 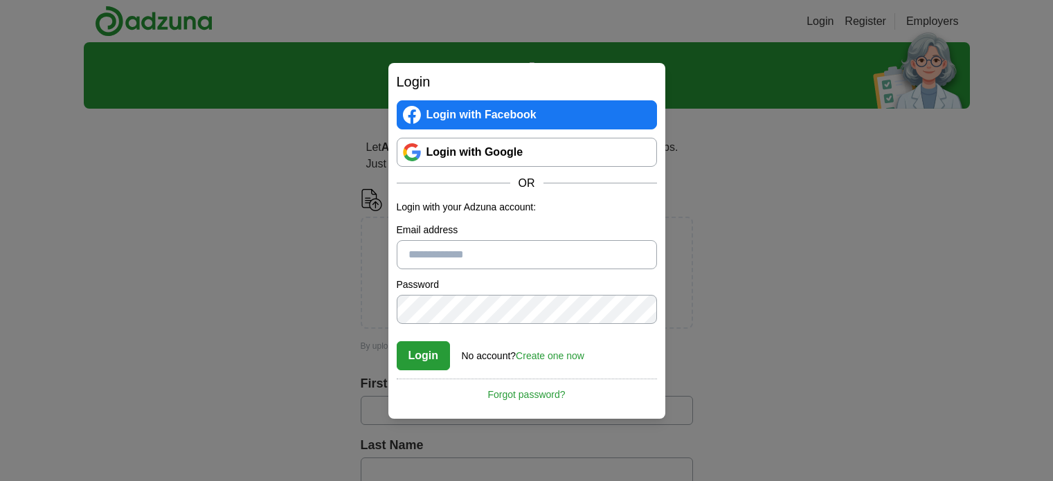 I want to click on span: OR, so click(x=527, y=184).